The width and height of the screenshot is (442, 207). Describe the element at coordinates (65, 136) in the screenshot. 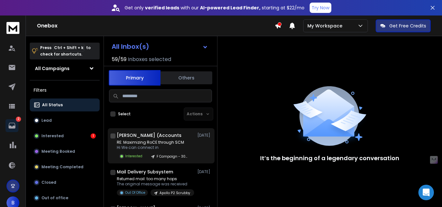

I see `button: Interested1` at that location.